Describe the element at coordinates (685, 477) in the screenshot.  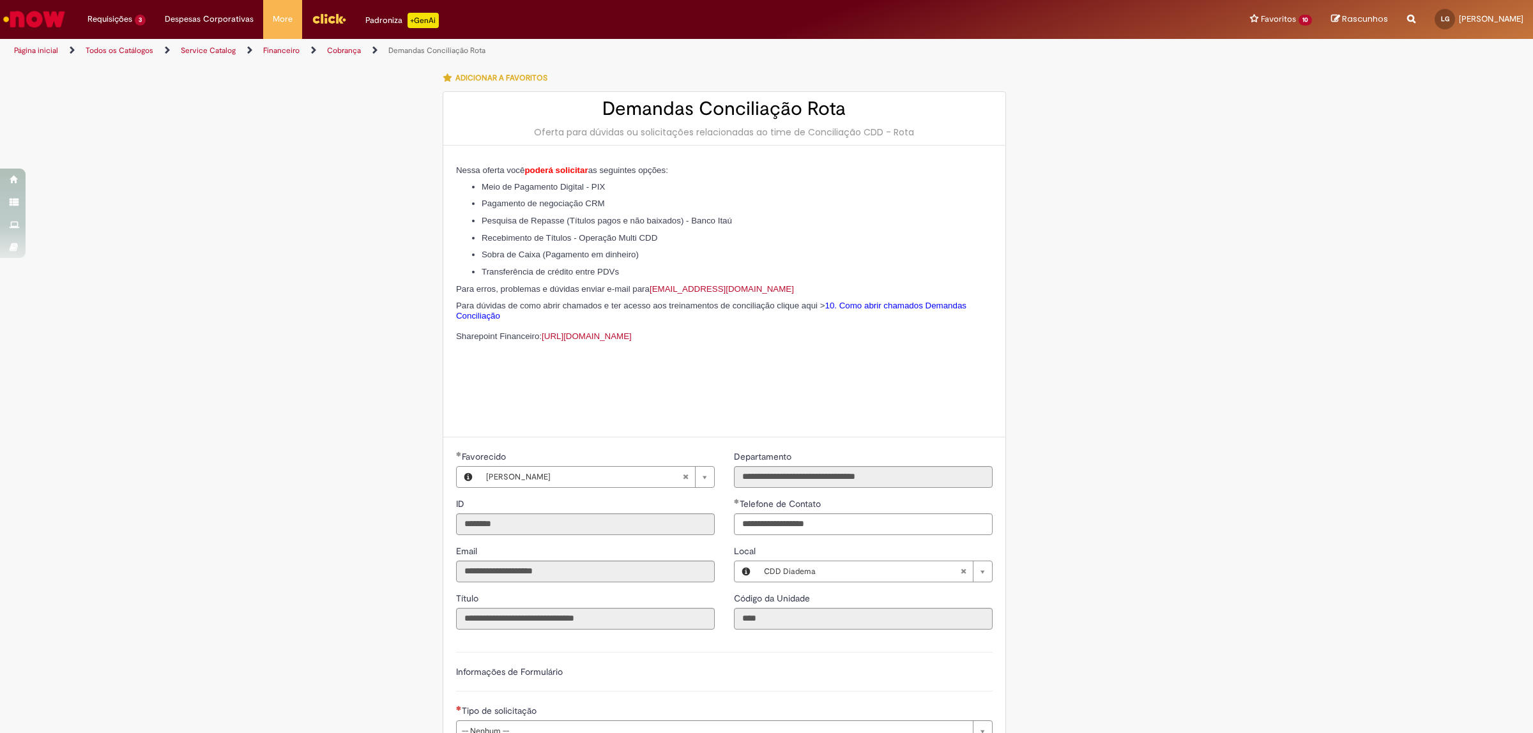
I see `abbr: Limpar campo Favorecido` at that location.